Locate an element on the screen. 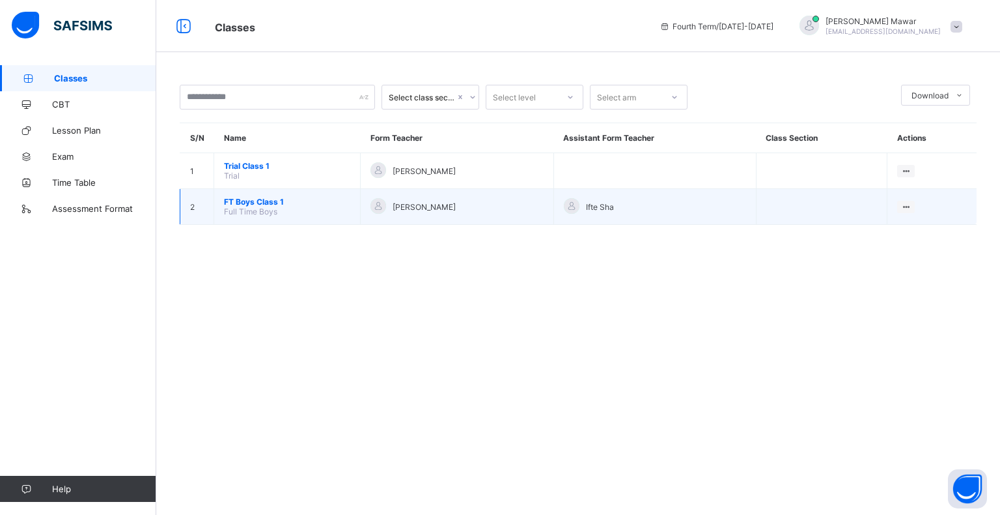 The height and width of the screenshot is (515, 1000). div: Select class section is located at coordinates (422, 97).